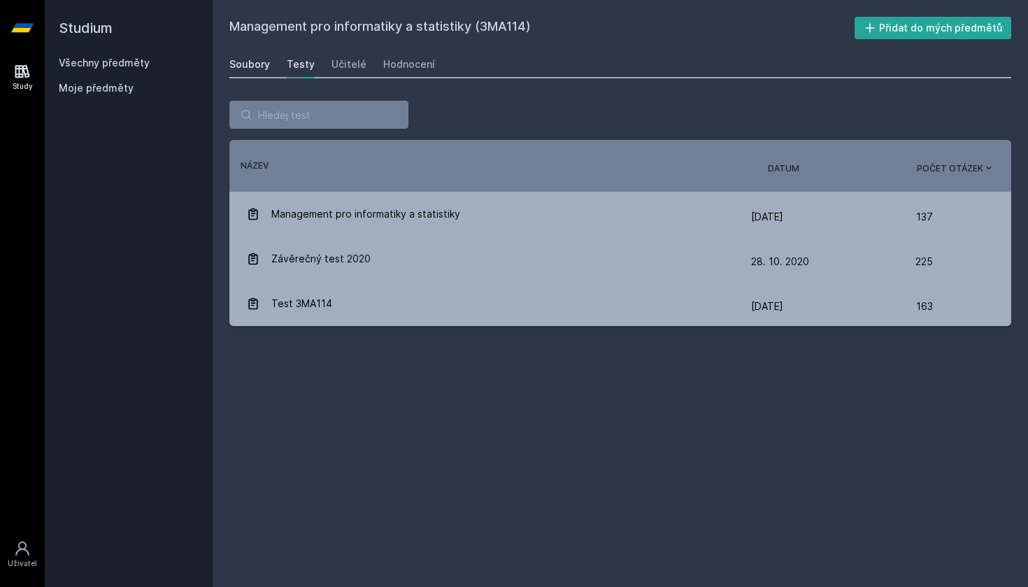 The height and width of the screenshot is (587, 1028). I want to click on span: Název, so click(255, 166).